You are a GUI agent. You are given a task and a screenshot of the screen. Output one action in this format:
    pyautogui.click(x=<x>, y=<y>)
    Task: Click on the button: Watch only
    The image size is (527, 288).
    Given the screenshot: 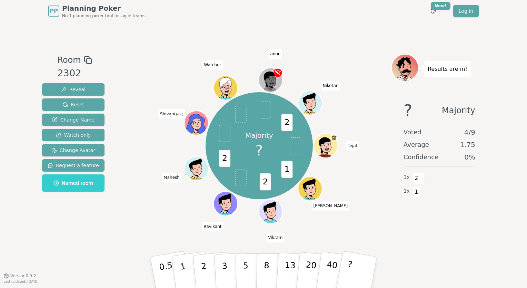 What is the action you would take?
    pyautogui.click(x=73, y=135)
    